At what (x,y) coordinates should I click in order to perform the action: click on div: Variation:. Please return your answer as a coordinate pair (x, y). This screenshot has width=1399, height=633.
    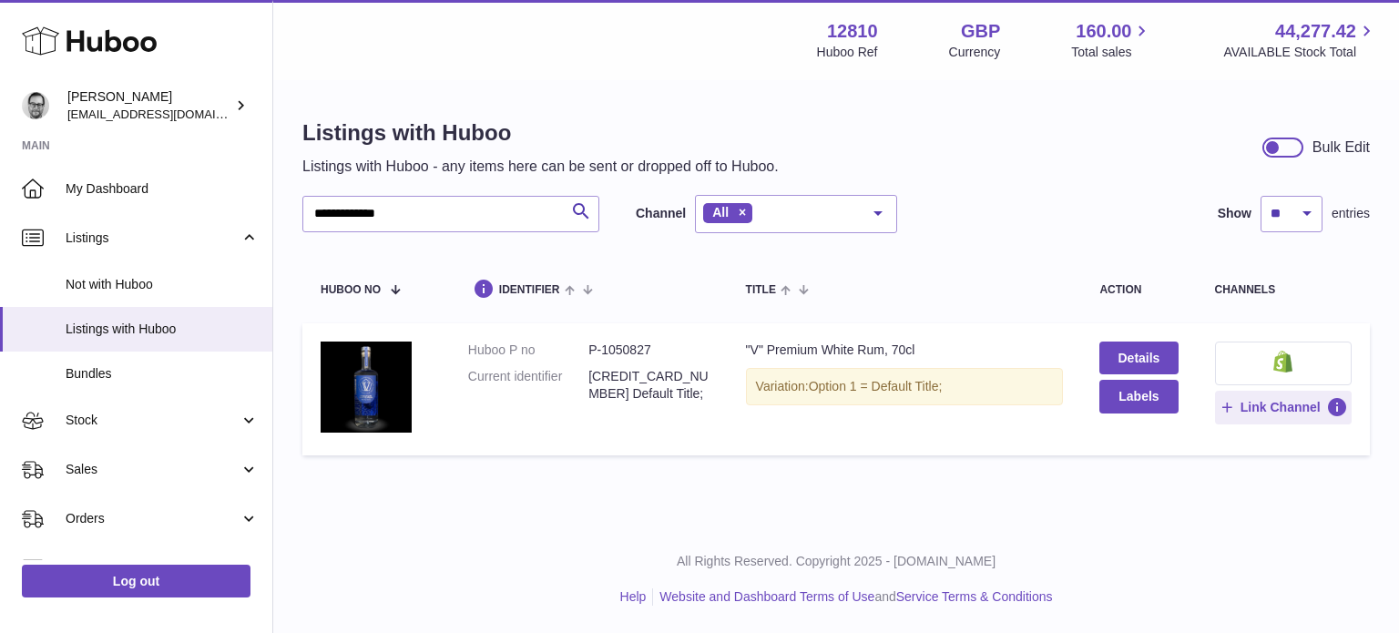
    Looking at the image, I should click on (904, 386).